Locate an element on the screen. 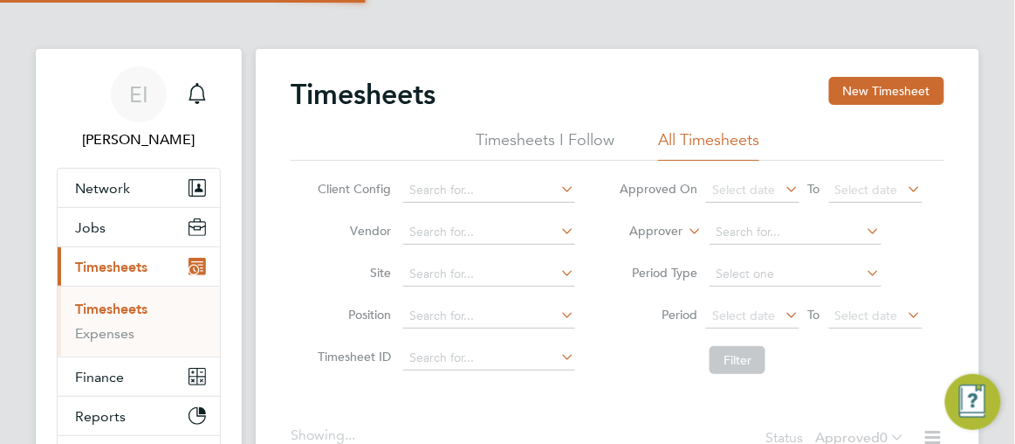 The width and height of the screenshot is (1015, 444). label: Site is located at coordinates (352, 272).